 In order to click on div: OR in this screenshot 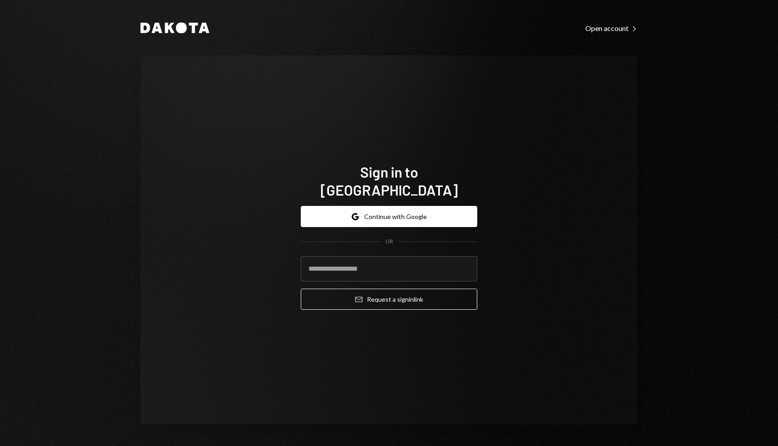, I will do `click(389, 242)`.